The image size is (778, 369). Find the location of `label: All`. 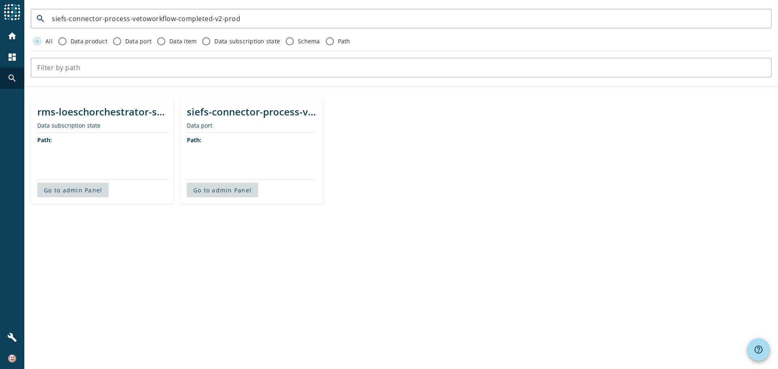

label: All is located at coordinates (48, 41).